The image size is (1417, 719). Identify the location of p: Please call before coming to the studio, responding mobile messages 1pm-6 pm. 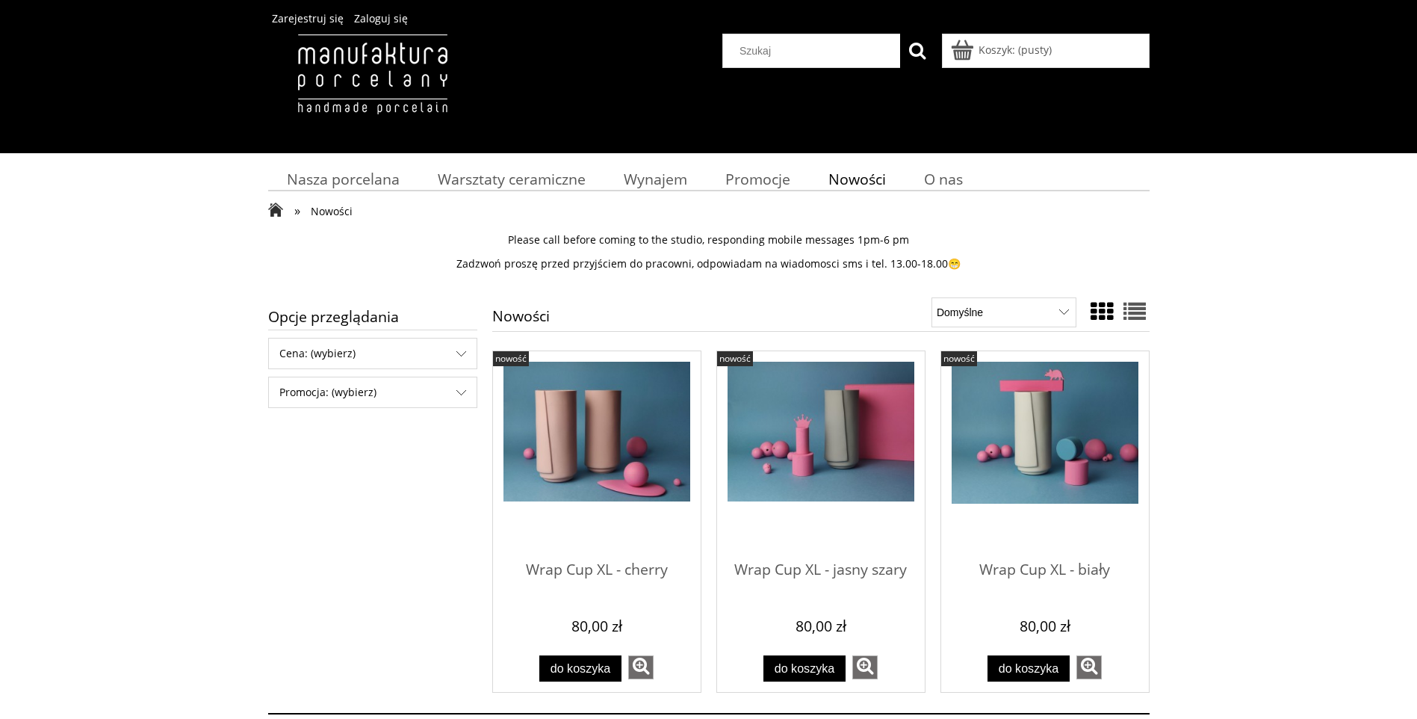
(709, 240).